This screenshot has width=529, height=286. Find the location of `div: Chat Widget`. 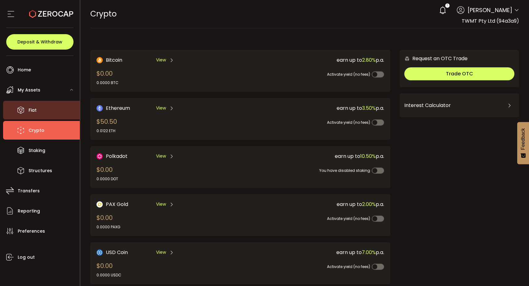

div: Chat Widget is located at coordinates (513, 271).